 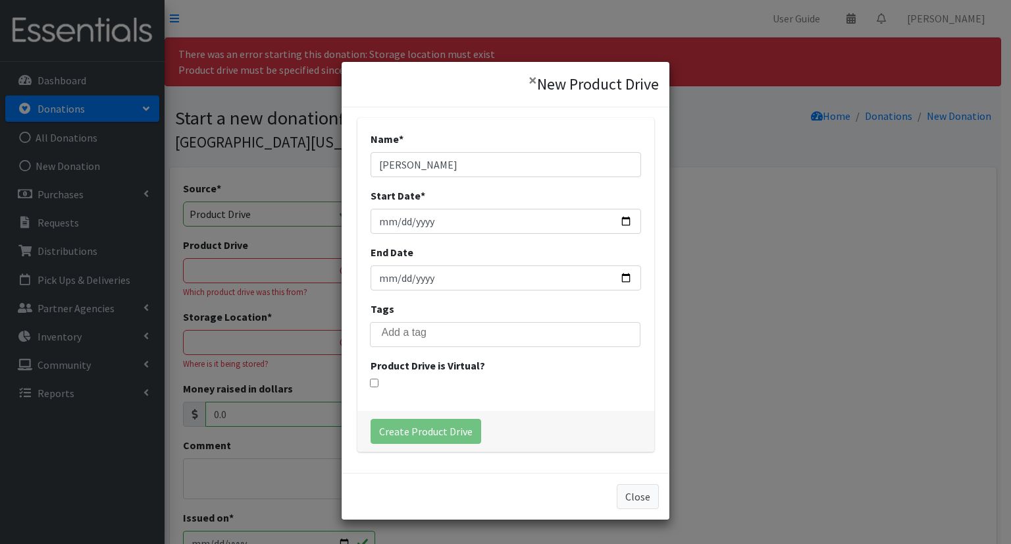 I want to click on button: Close, so click(x=638, y=496).